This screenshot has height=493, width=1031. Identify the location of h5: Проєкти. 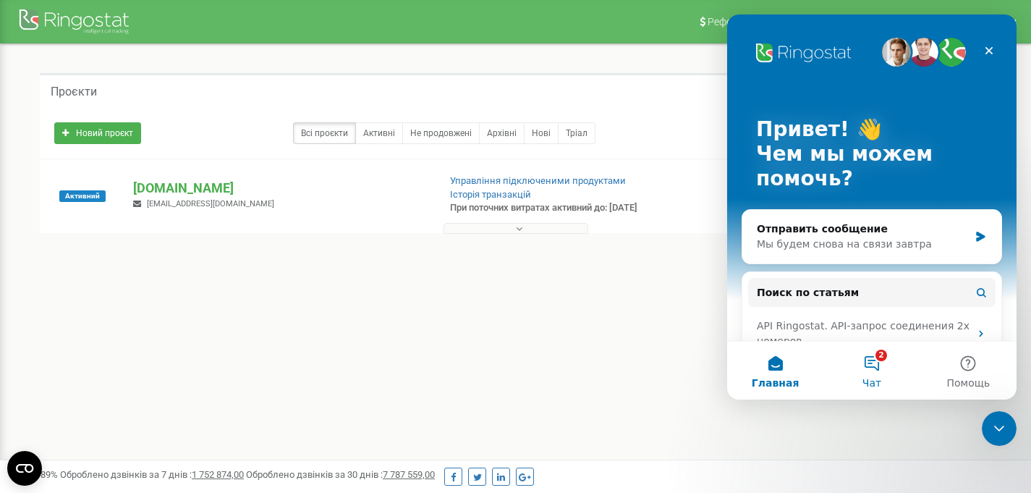
(74, 92).